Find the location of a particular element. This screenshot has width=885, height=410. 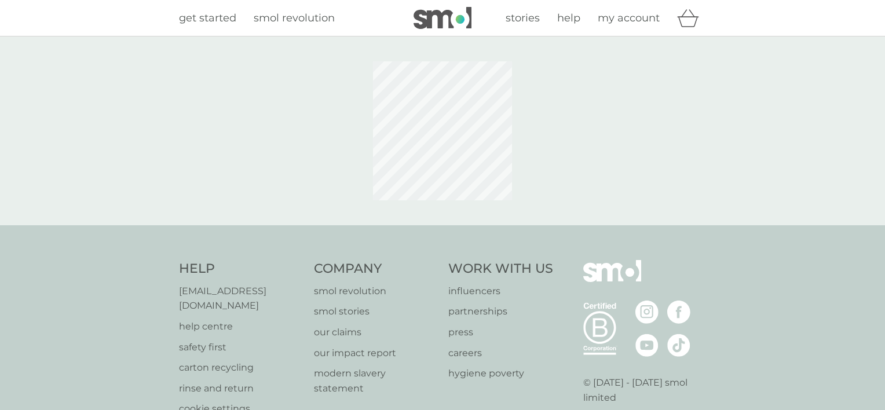

a: press is located at coordinates (500, 332).